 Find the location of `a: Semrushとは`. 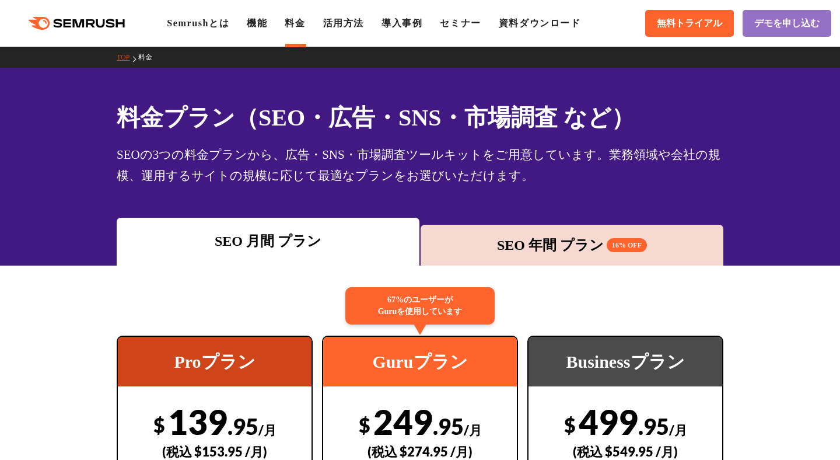

a: Semrushとは is located at coordinates (198, 23).